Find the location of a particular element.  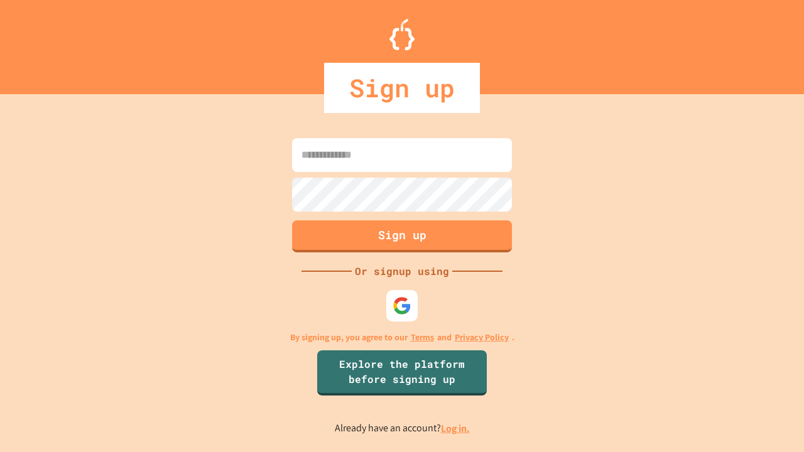

div: Sign up is located at coordinates (402, 88).